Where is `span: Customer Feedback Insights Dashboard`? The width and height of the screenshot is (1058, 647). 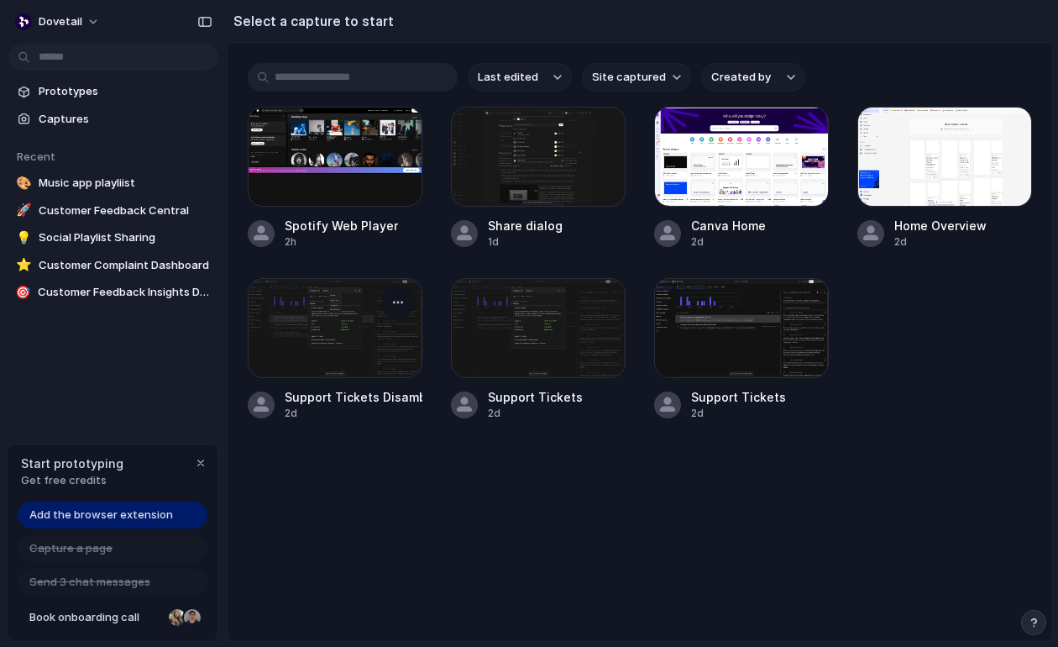 span: Customer Feedback Insights Dashboard is located at coordinates (124, 292).